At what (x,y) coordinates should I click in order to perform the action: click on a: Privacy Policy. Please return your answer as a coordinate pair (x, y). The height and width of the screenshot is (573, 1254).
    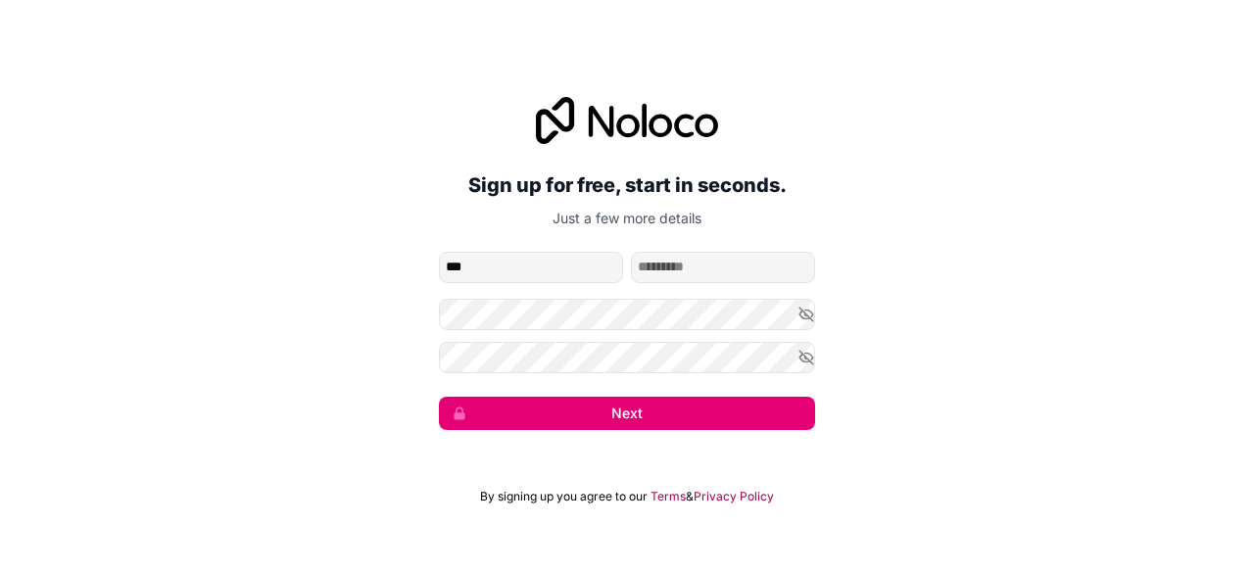
    Looking at the image, I should click on (734, 497).